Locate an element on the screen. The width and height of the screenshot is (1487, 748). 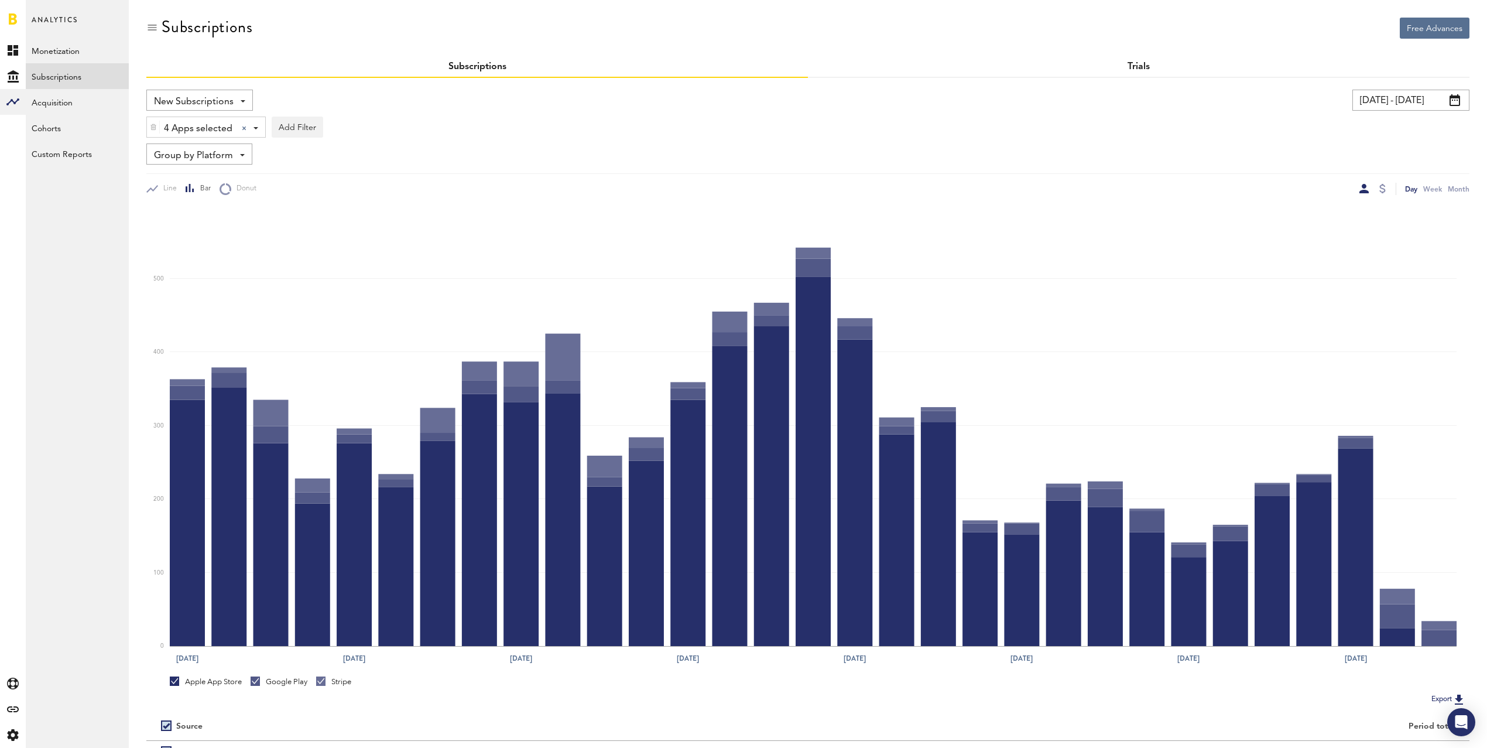
text: 200 is located at coordinates (159, 499).